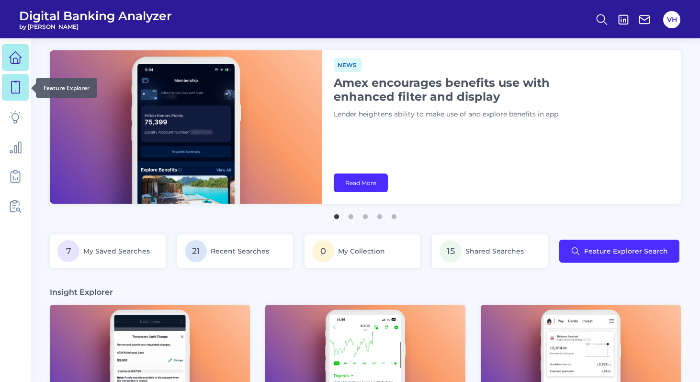 The image size is (700, 382). I want to click on a: 21Recent Searches, so click(235, 251).